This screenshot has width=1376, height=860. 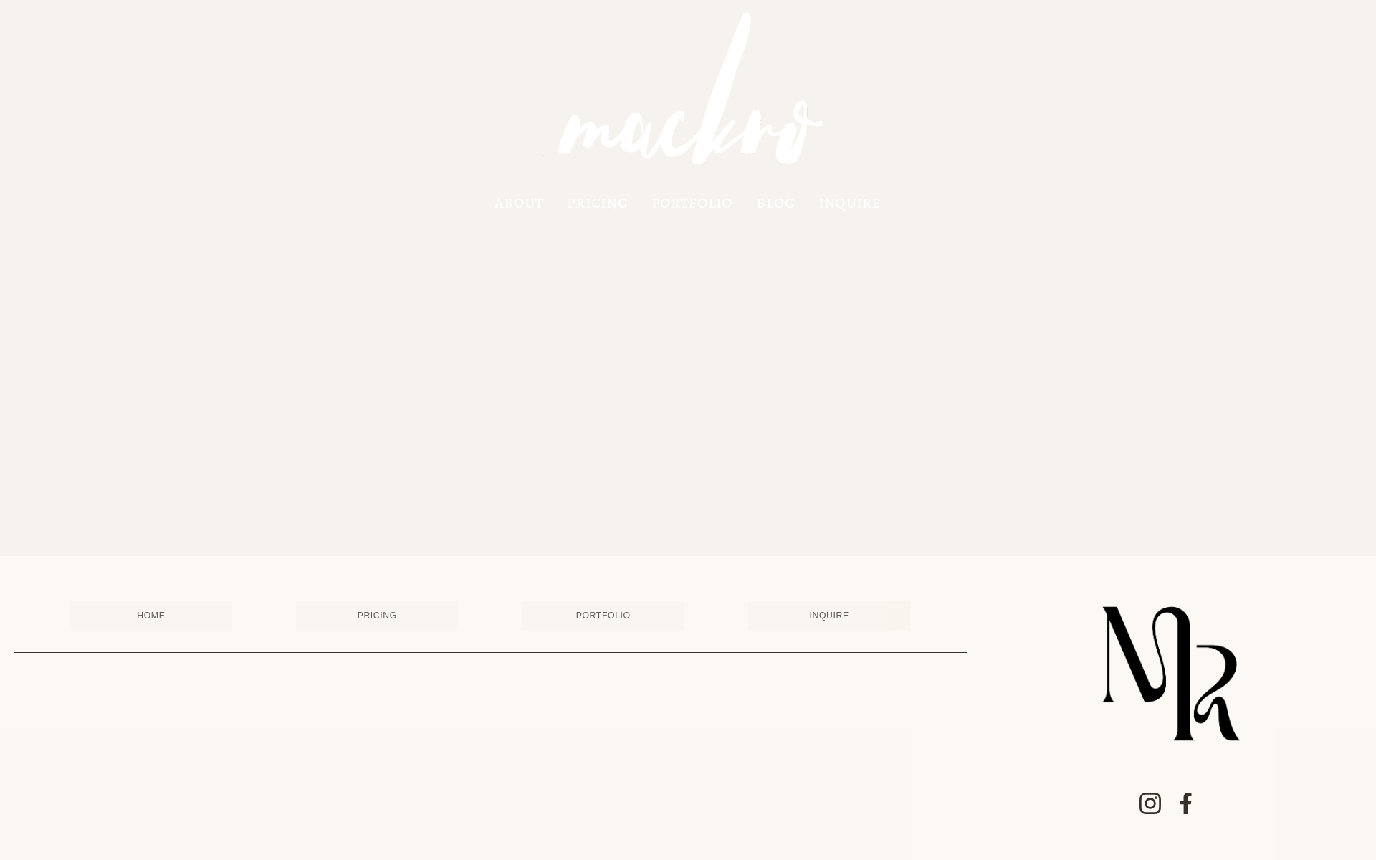 What do you see at coordinates (377, 615) in the screenshot?
I see `a: PRICING` at bounding box center [377, 615].